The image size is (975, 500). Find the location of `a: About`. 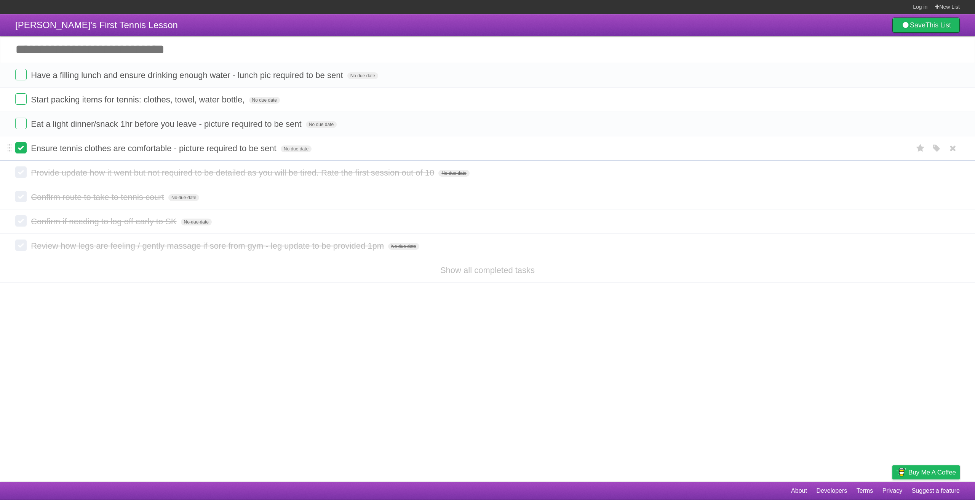

a: About is located at coordinates (799, 491).